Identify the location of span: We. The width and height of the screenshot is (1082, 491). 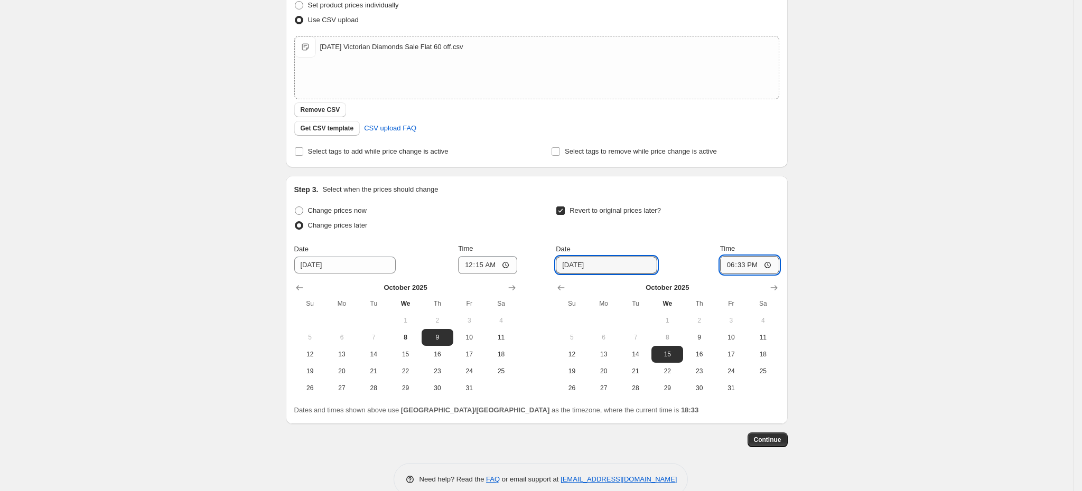
(667, 304).